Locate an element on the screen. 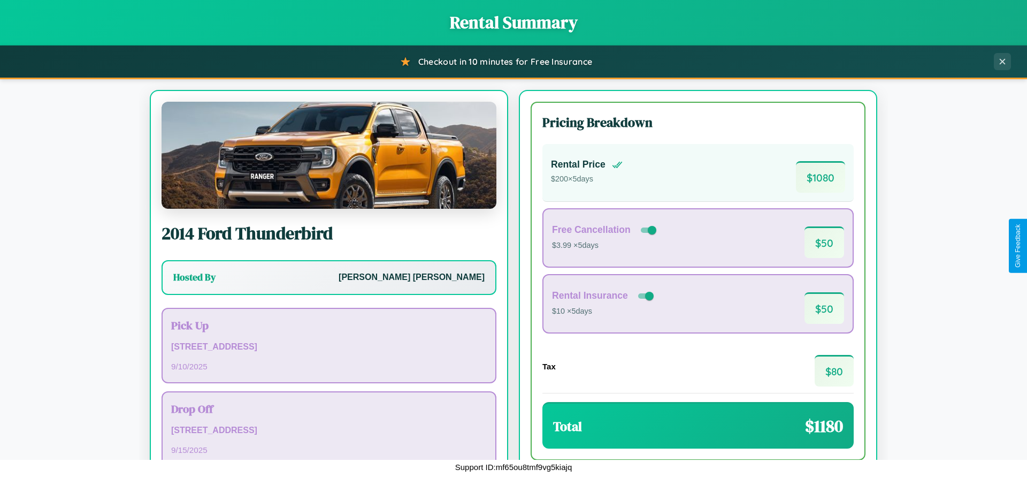 Image resolution: width=1027 pixels, height=492 pixels. h3: Drop Off is located at coordinates (329, 408).